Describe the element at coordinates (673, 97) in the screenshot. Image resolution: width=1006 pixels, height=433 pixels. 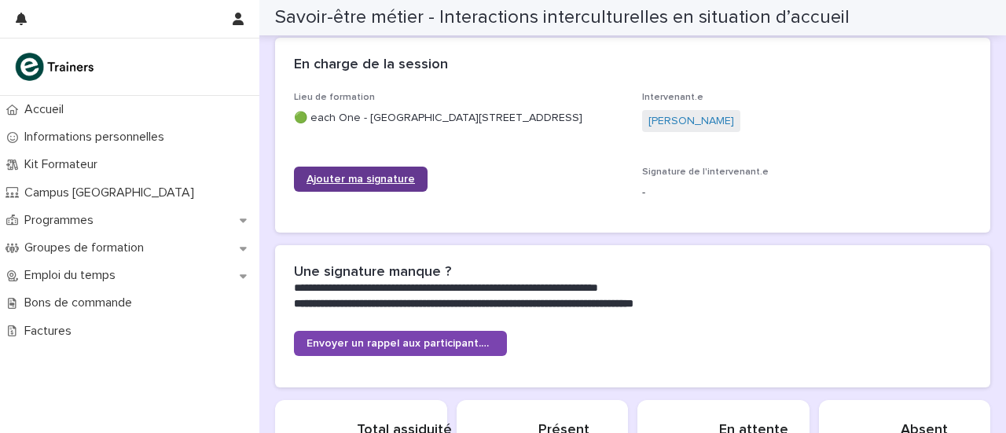
I see `span: Intervenant.e` at that location.